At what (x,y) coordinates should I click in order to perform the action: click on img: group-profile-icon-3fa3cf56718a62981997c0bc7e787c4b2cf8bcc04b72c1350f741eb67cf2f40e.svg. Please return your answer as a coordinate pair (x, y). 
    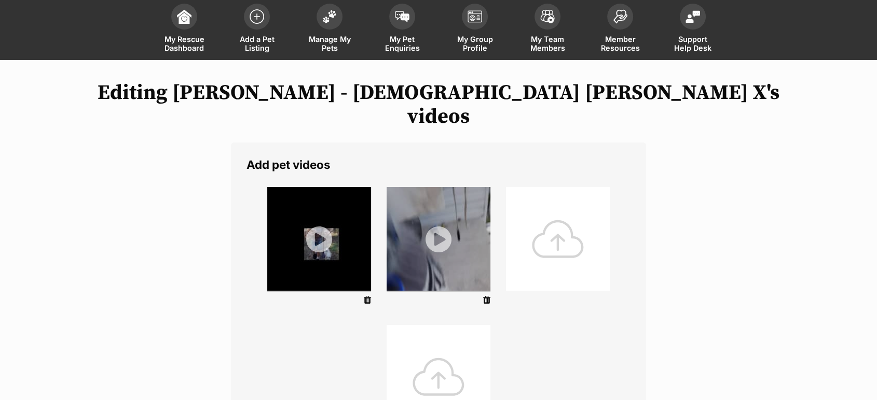
    Looking at the image, I should click on (475, 17).